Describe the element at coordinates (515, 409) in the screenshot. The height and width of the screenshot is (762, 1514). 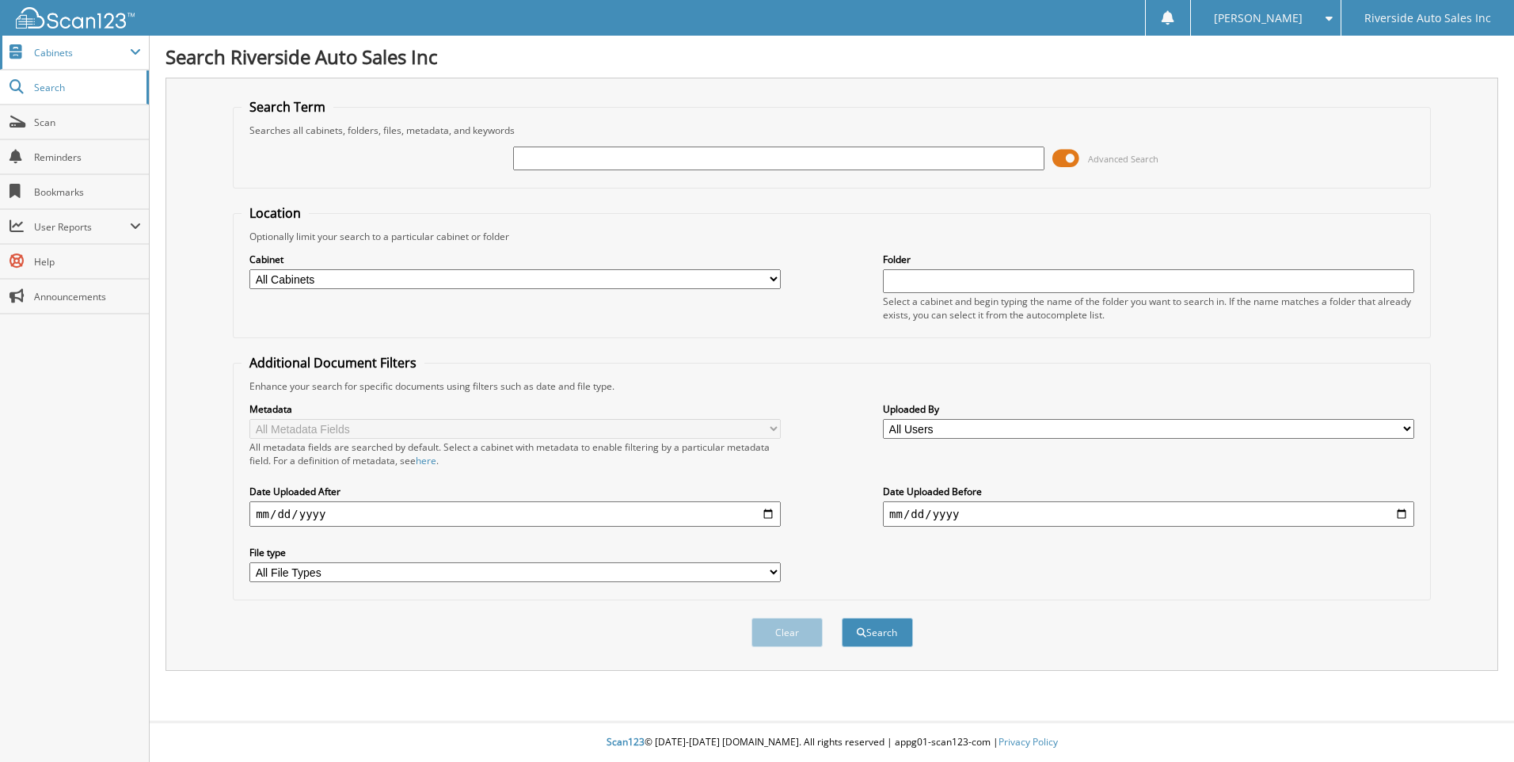
I see `label: Metadata` at that location.